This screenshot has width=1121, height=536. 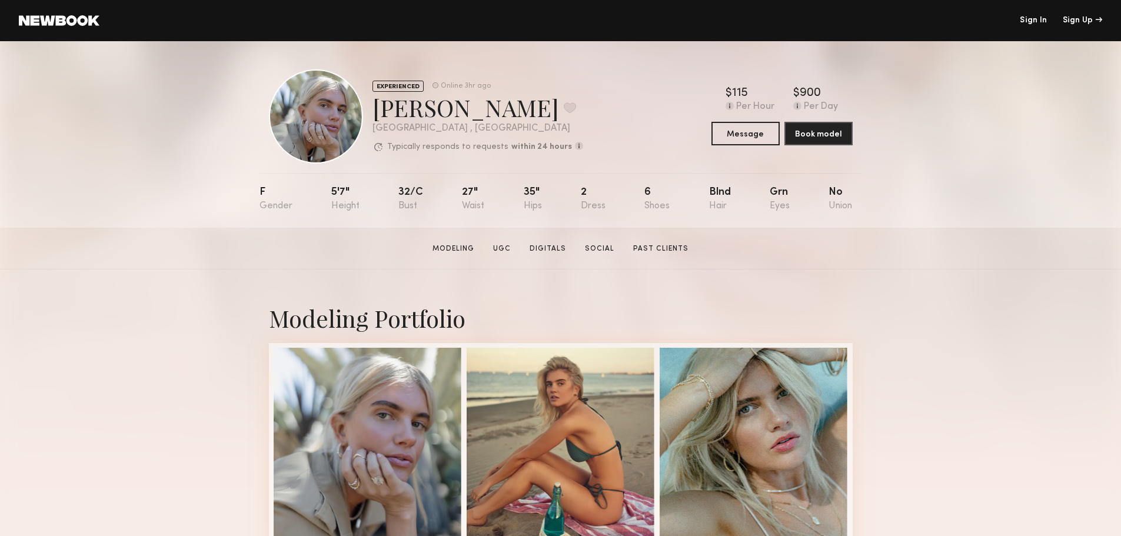 What do you see at coordinates (411, 199) in the screenshot?
I see `div: 32/c` at bounding box center [411, 199].